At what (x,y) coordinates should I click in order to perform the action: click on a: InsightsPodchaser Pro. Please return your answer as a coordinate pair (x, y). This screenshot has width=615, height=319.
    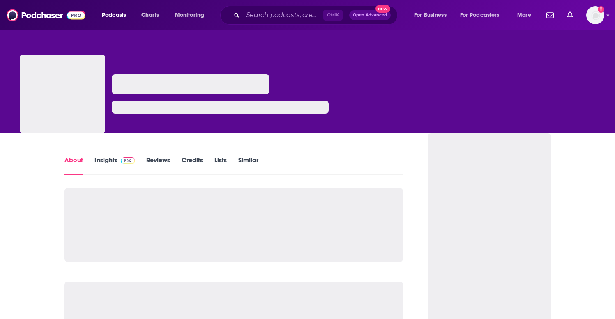
    Looking at the image, I should click on (115, 166).